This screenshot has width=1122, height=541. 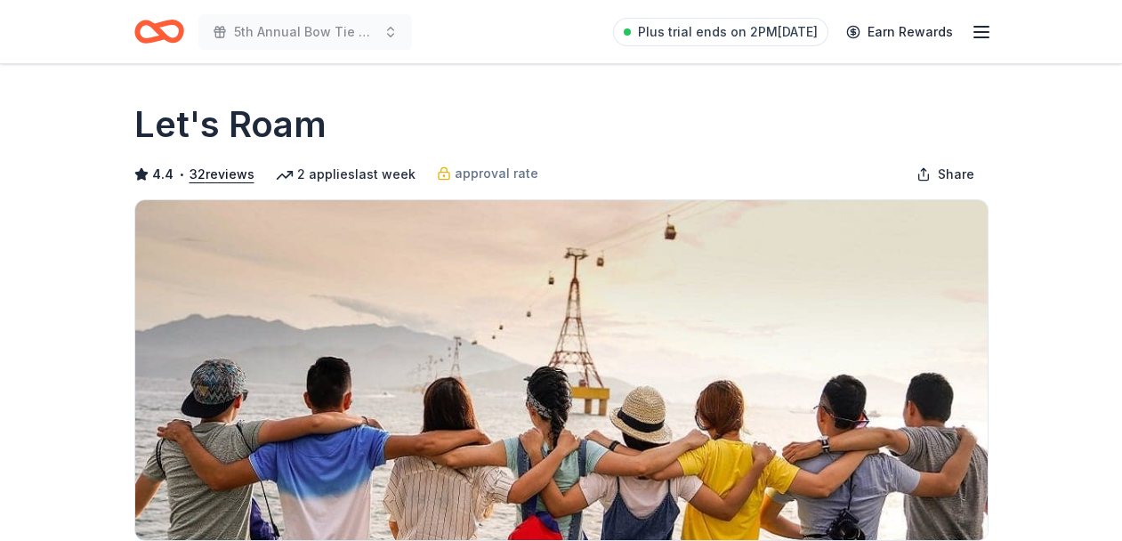 What do you see at coordinates (496, 173) in the screenshot?
I see `span: approval rate` at bounding box center [496, 173].